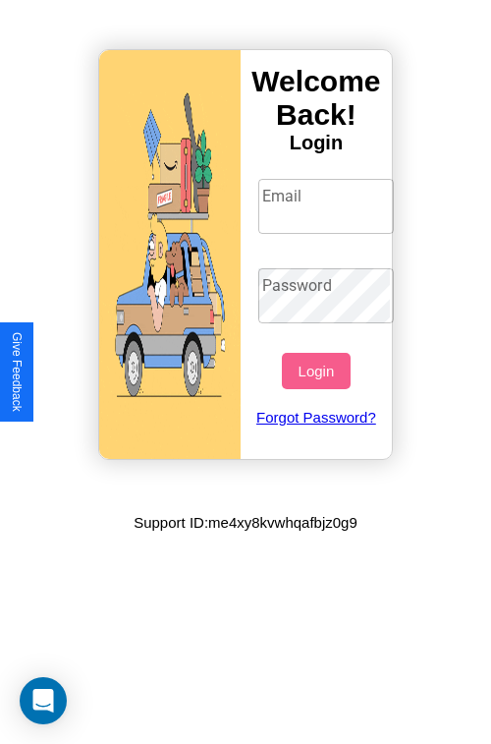 The width and height of the screenshot is (491, 744). Describe the element at coordinates (316, 142) in the screenshot. I see `h4: Login` at that location.